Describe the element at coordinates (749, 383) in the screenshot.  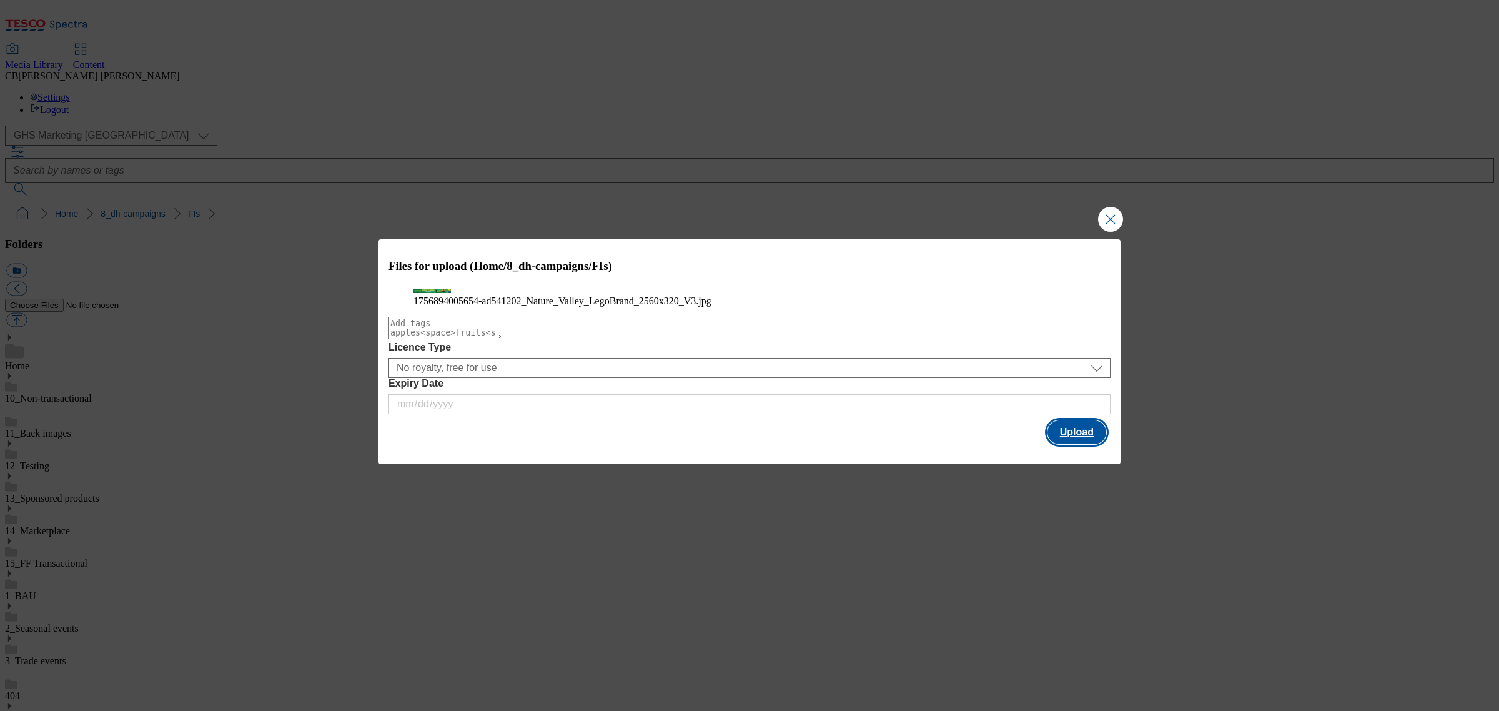
I see `label: Expiry Date` at that location.